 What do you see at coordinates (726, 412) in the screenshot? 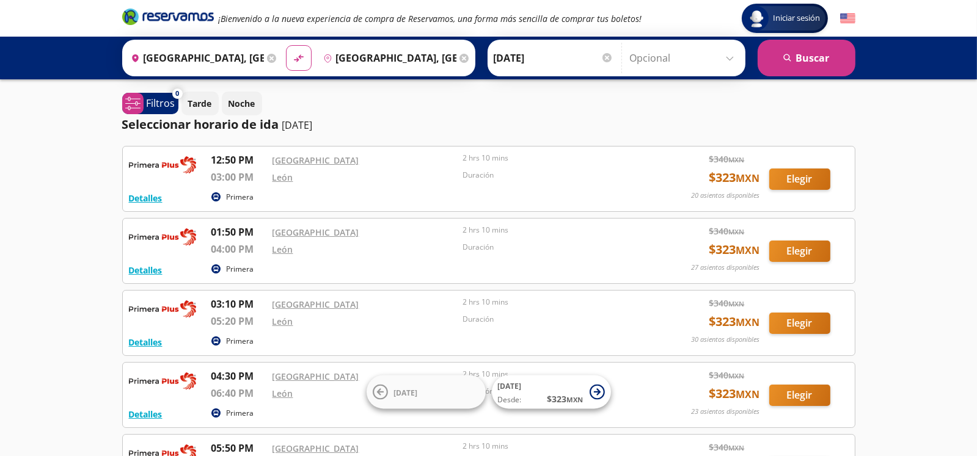
I see `p: 23 asientos disponibles` at bounding box center [726, 412].